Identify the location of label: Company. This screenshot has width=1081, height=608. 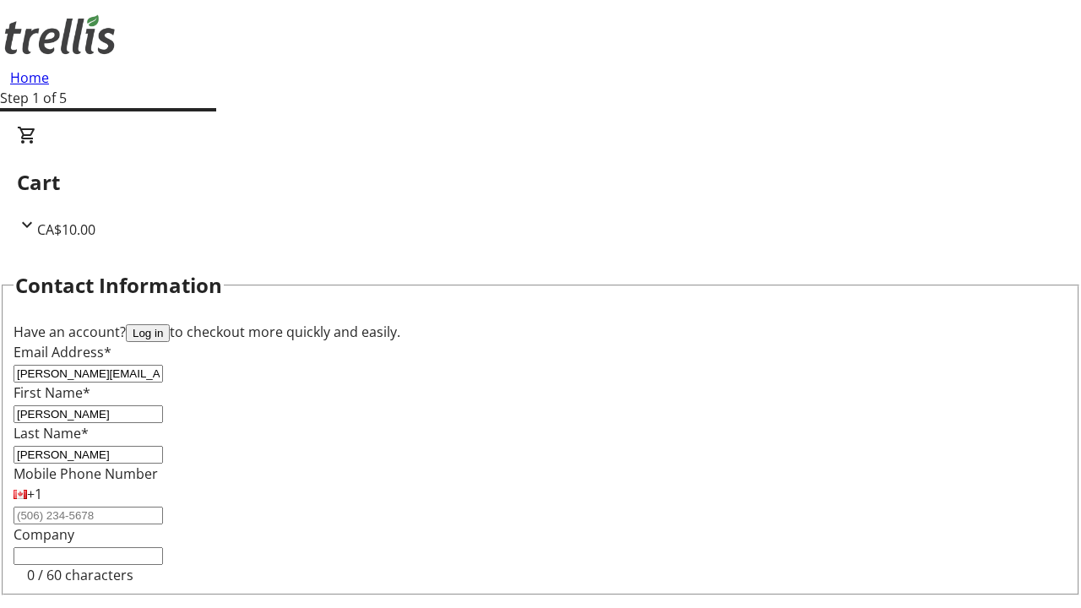
(44, 535).